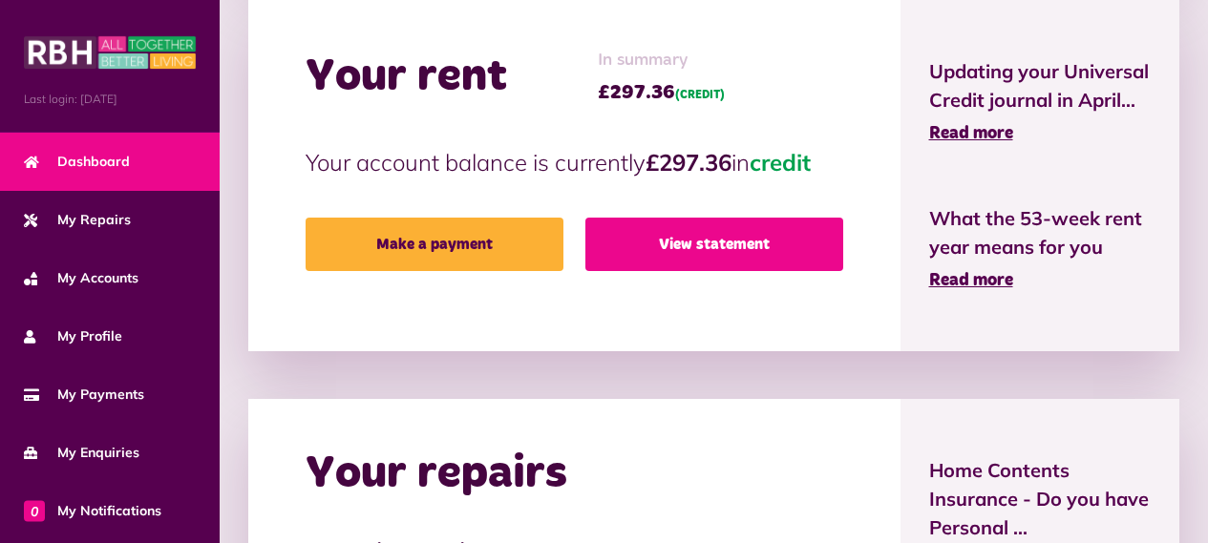 This screenshot has width=1208, height=543. Describe the element at coordinates (73, 336) in the screenshot. I see `span: My Profile` at that location.